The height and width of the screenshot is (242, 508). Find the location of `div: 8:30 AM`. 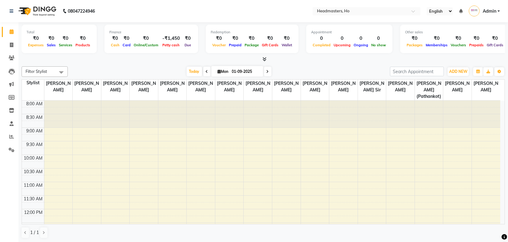

div: 8:30 AM is located at coordinates (35, 117).